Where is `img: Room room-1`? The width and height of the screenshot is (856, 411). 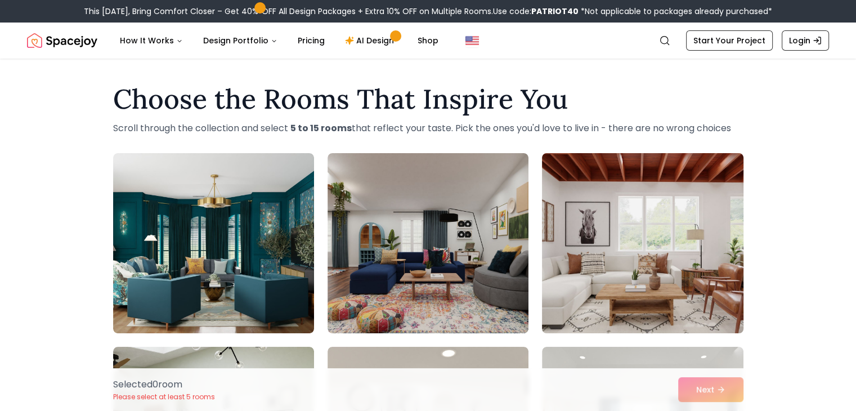 img: Room room-1 is located at coordinates (213, 243).